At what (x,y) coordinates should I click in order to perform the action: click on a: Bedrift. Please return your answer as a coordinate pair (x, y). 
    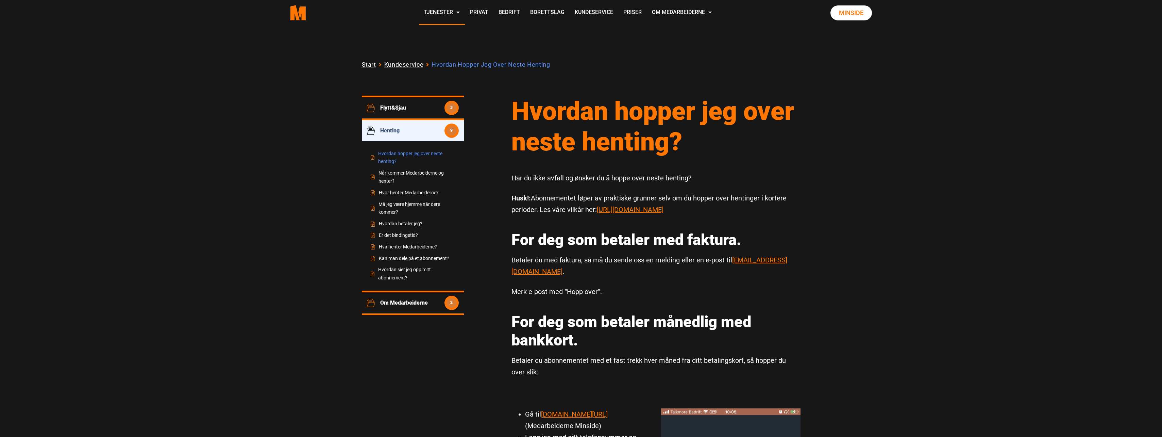
    Looking at the image, I should click on (509, 13).